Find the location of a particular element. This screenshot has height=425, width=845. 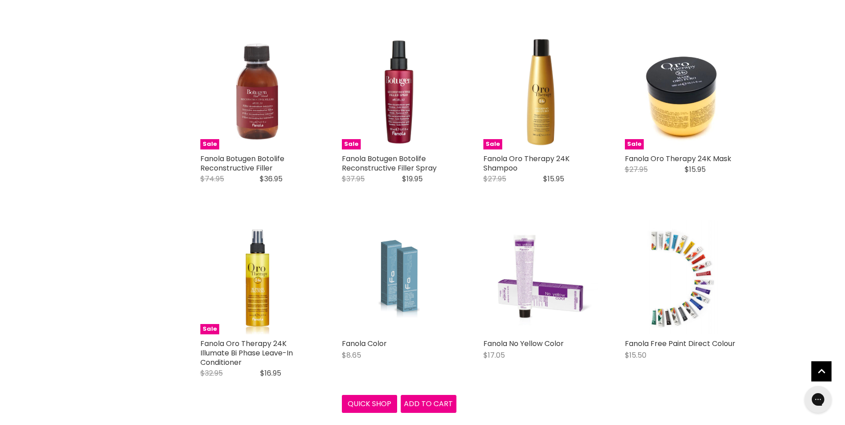

span: $19.95 is located at coordinates (412, 179).